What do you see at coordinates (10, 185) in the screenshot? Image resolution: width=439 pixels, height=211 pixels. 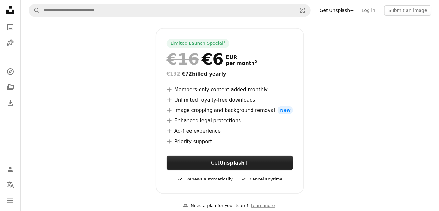 I see `button: Language` at bounding box center [10, 185].